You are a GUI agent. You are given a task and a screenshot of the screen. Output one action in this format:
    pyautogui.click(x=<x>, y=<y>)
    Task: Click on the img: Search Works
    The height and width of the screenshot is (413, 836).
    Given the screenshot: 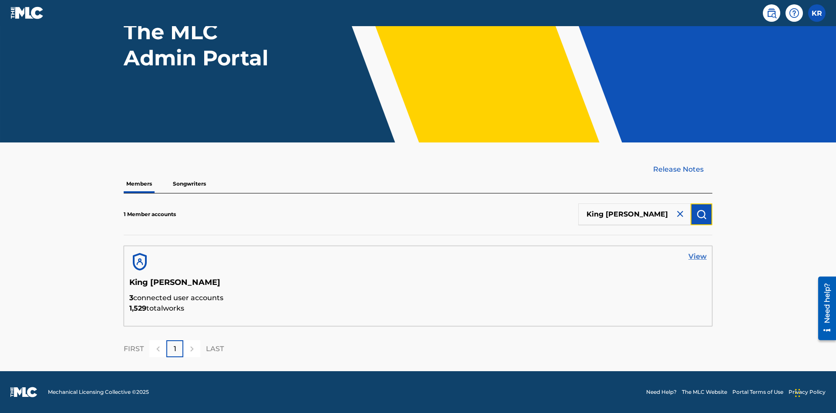 What is the action you would take?
    pyautogui.click(x=701, y=214)
    